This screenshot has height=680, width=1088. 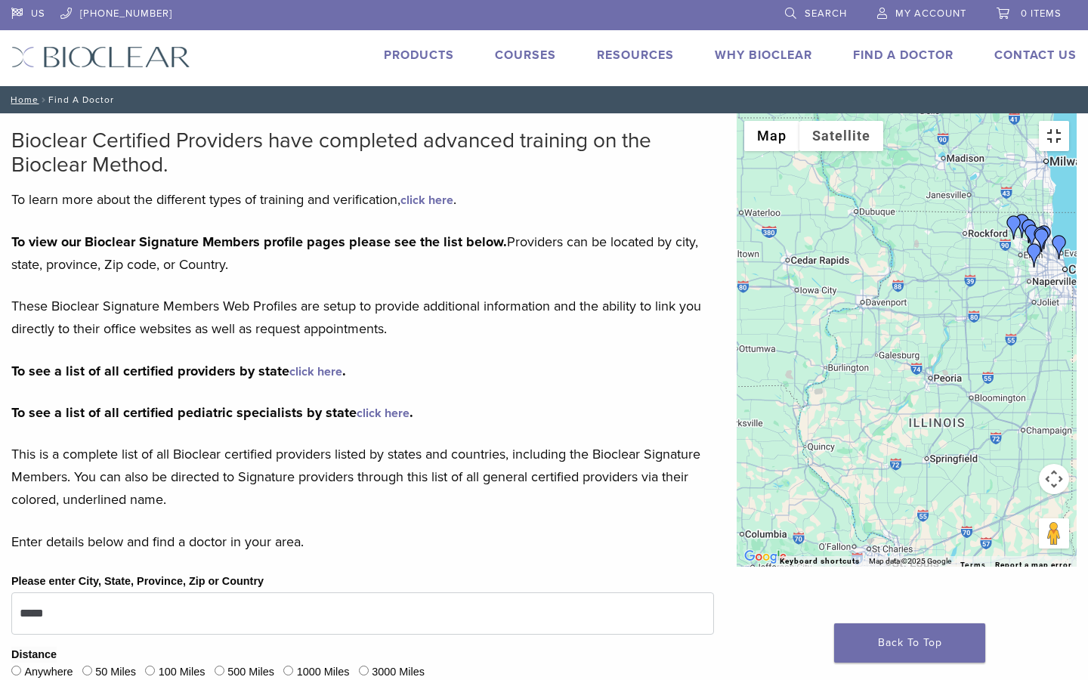 What do you see at coordinates (363, 253) in the screenshot?
I see `p: Providers can be located by city, state, province, Zip code, or Country.` at bounding box center [363, 253].